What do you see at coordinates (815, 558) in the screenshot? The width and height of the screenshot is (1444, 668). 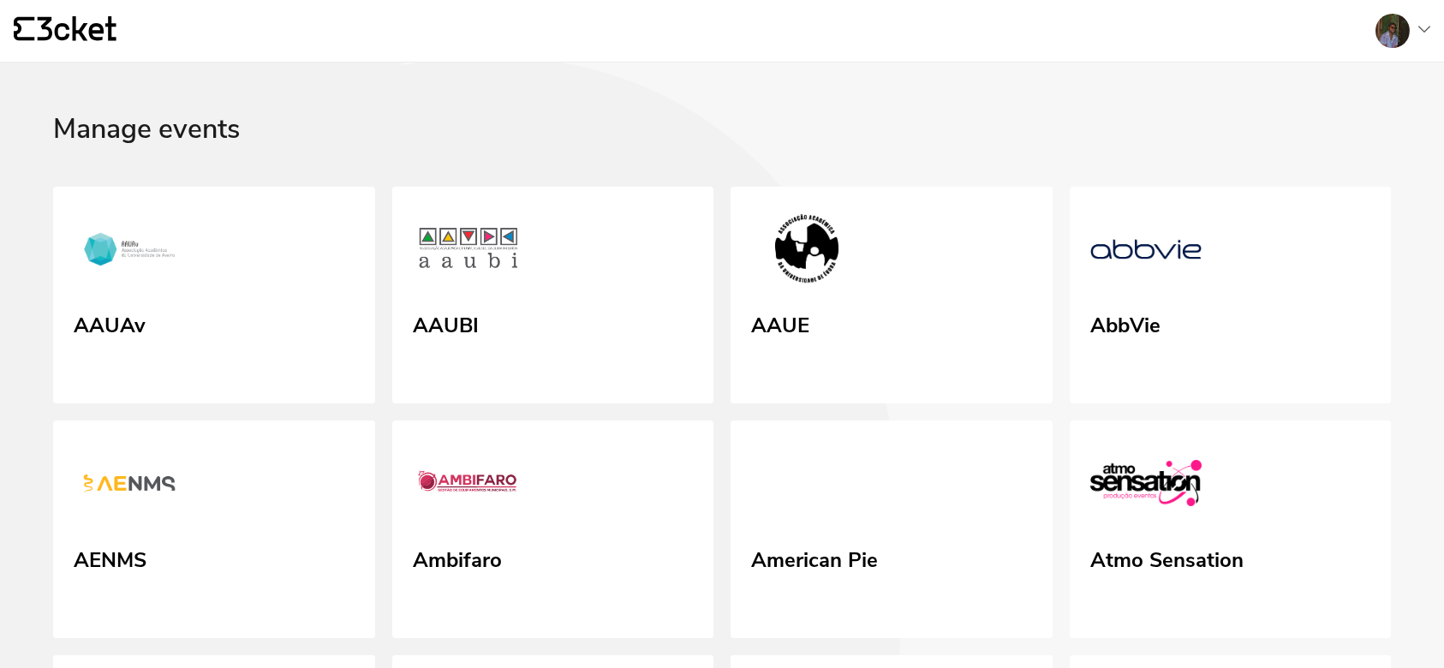 I see `div: American Pie` at bounding box center [815, 558].